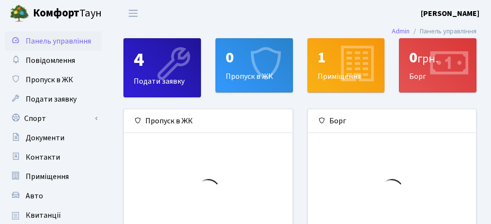 The height and width of the screenshot is (224, 491). Describe the element at coordinates (433, 31) in the screenshot. I see `nav: breadcrumb` at that location.